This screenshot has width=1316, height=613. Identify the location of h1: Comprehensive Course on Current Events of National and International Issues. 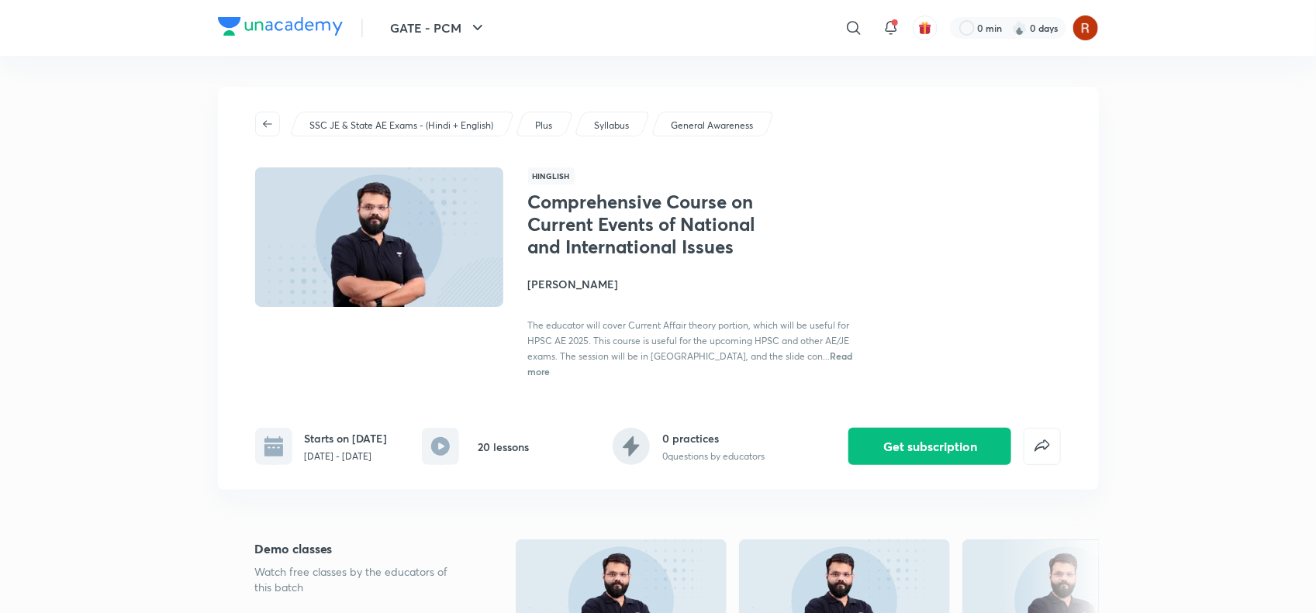
(655, 224).